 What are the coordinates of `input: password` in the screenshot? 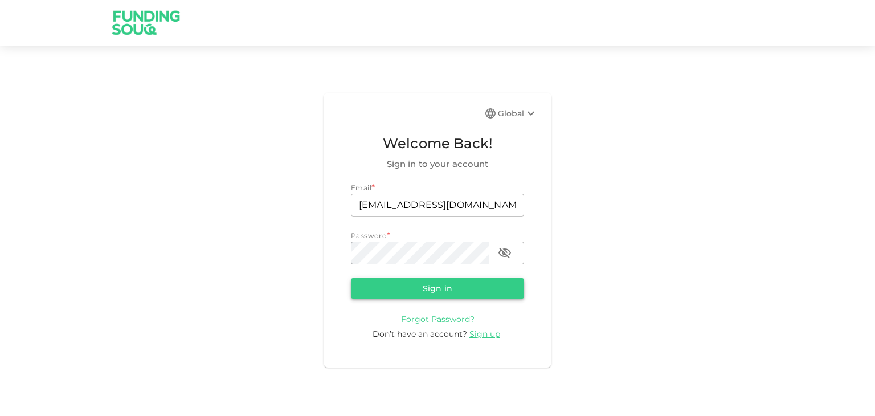 It's located at (420, 253).